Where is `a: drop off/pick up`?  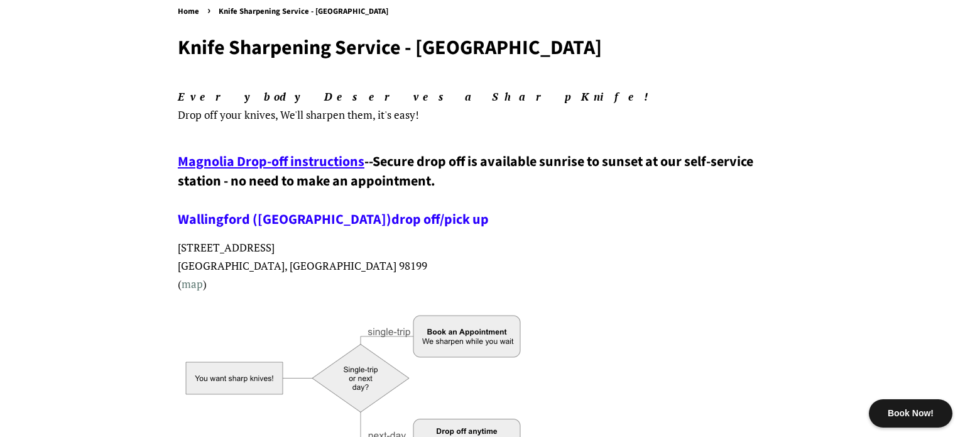
a: drop off/pick up is located at coordinates (440, 219).